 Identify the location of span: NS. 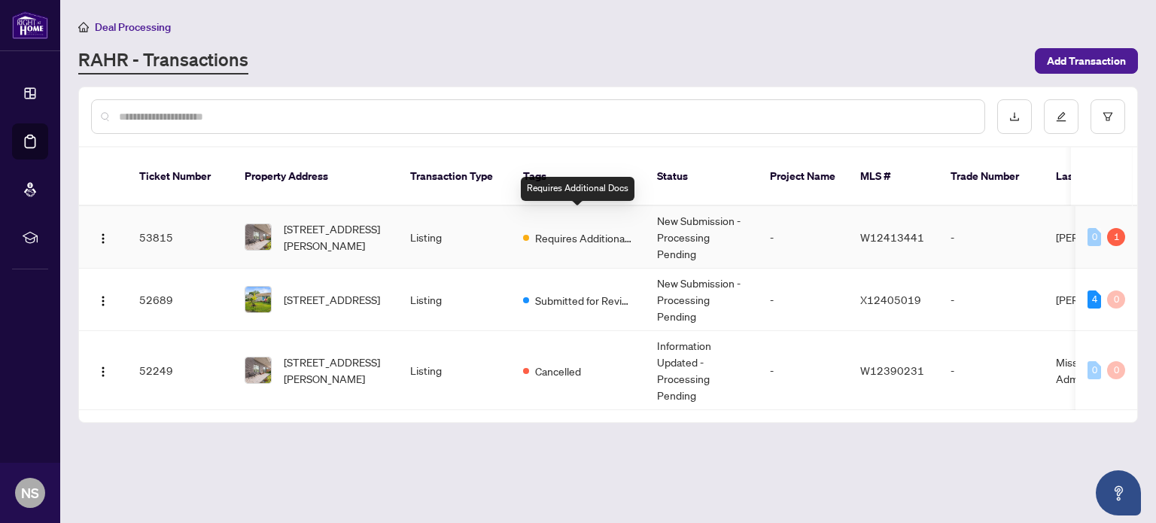
(30, 493).